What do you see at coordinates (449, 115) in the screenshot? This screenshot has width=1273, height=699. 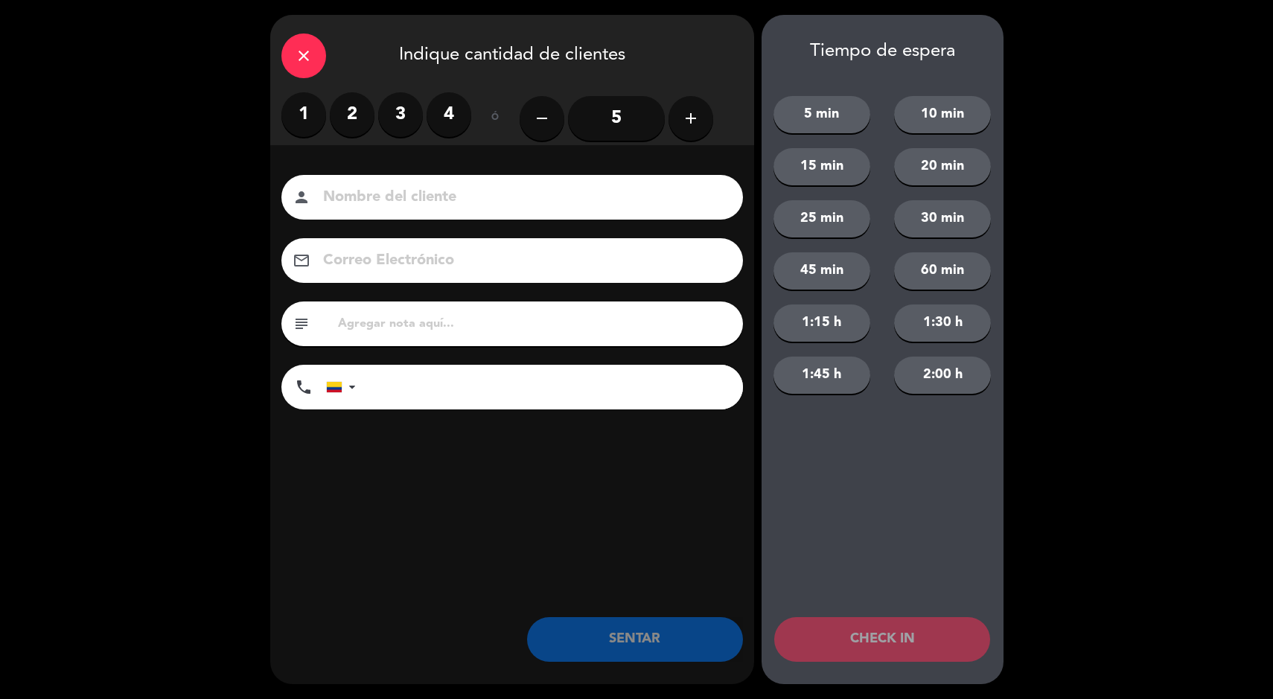 I see `label: 4` at bounding box center [449, 115].